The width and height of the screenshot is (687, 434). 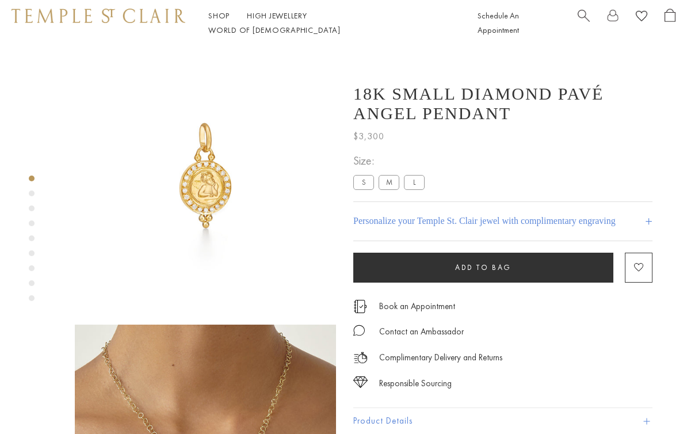 I want to click on img: icon_appointment.svg, so click(x=360, y=306).